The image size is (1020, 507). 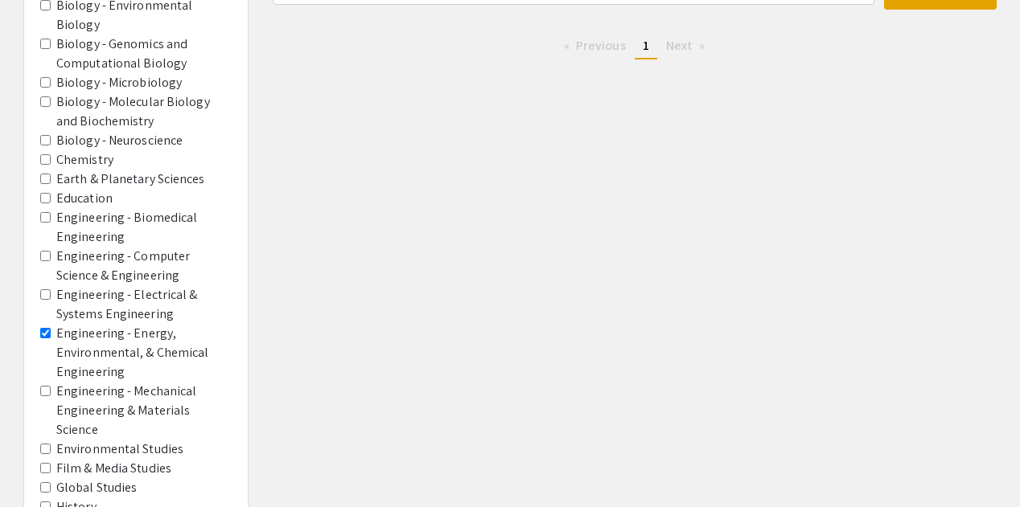 I want to click on label: Engineering - Electrical & Systems Engineering, so click(x=144, y=305).